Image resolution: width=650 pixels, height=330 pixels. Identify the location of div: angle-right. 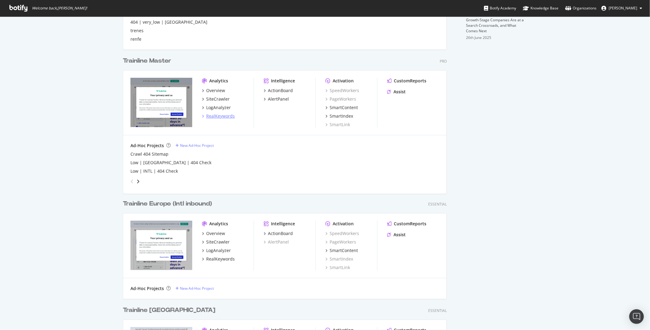
(138, 182).